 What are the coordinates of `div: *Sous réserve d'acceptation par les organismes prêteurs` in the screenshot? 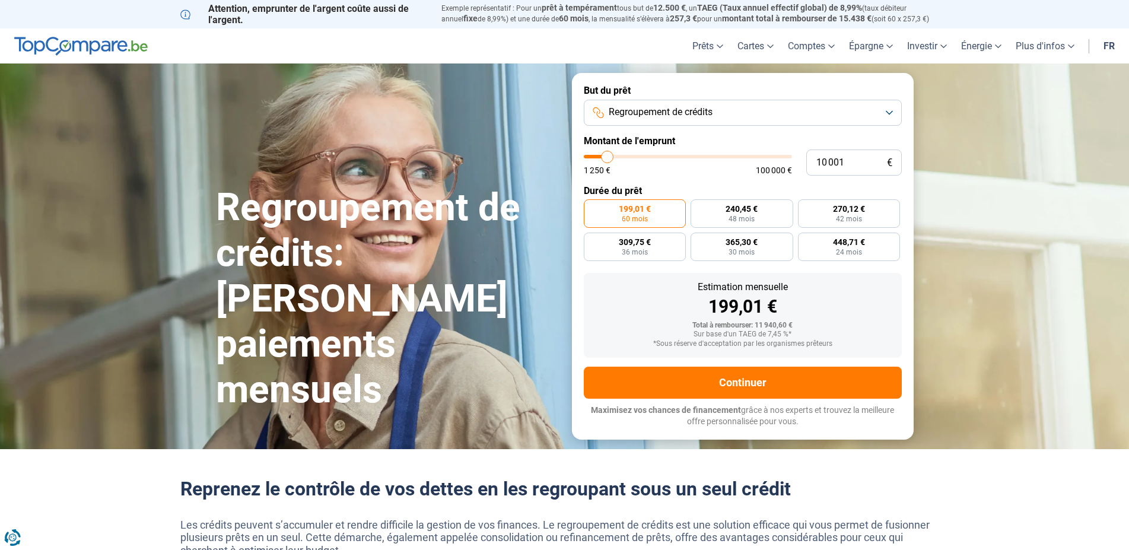 It's located at (743, 344).